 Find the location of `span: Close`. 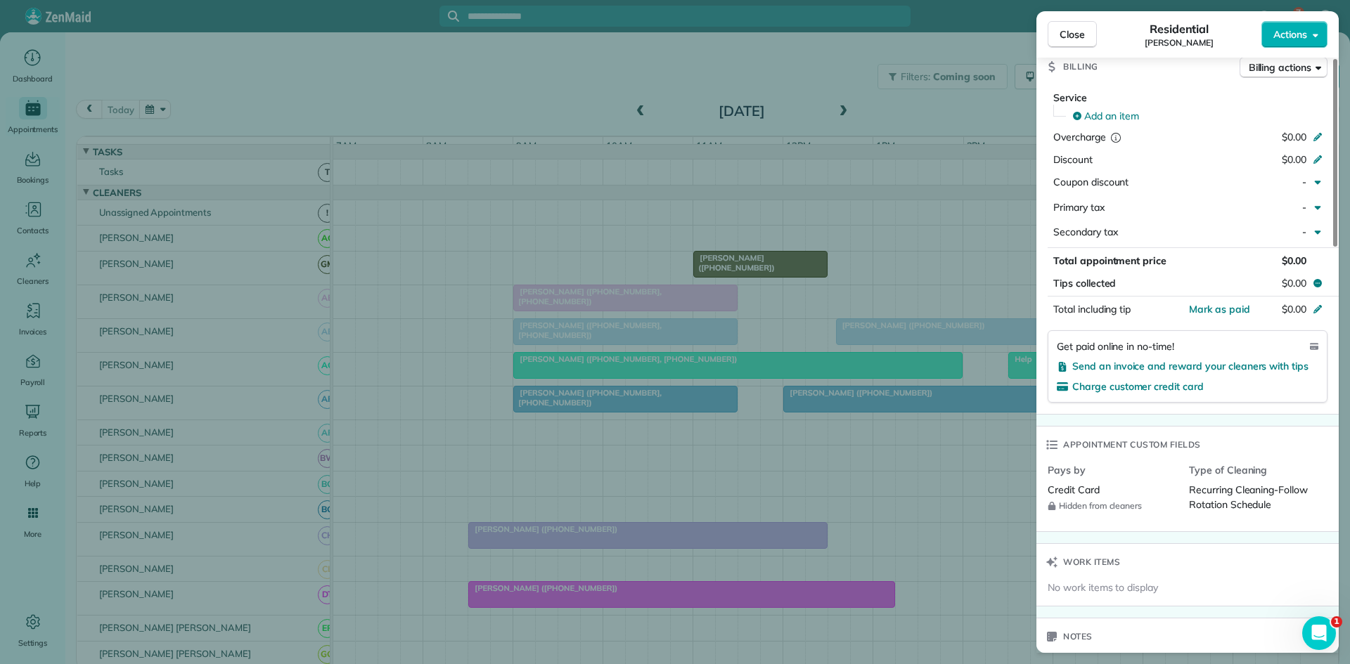

span: Close is located at coordinates (1072, 34).